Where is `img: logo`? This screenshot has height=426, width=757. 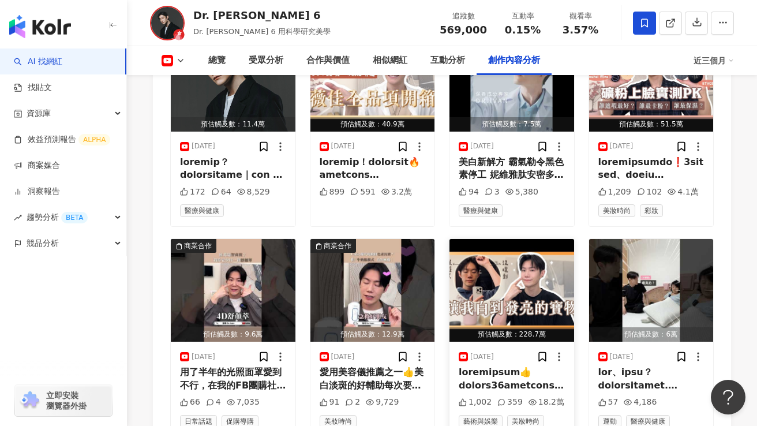
img: logo is located at coordinates (40, 27).